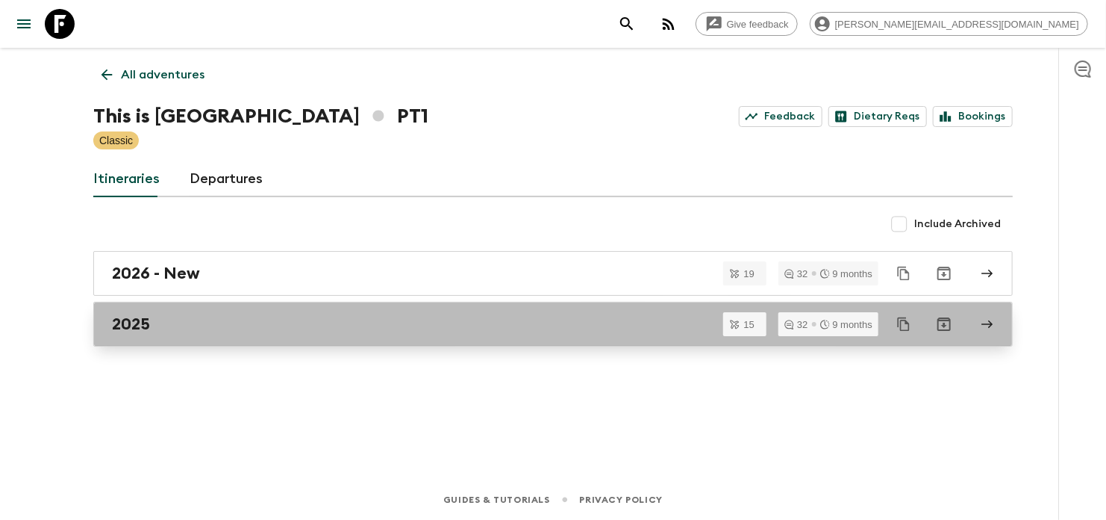 The width and height of the screenshot is (1106, 520). Describe the element at coordinates (750, 273) in the screenshot. I see `span: 19` at that location.